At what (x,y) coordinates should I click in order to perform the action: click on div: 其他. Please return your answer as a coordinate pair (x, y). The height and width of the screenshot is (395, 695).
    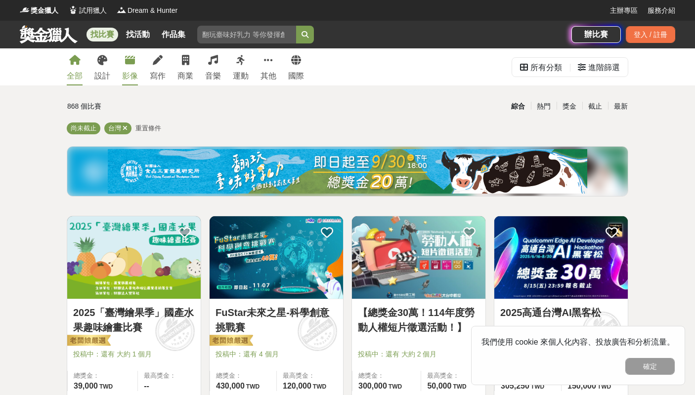
    Looking at the image, I should click on (268, 76).